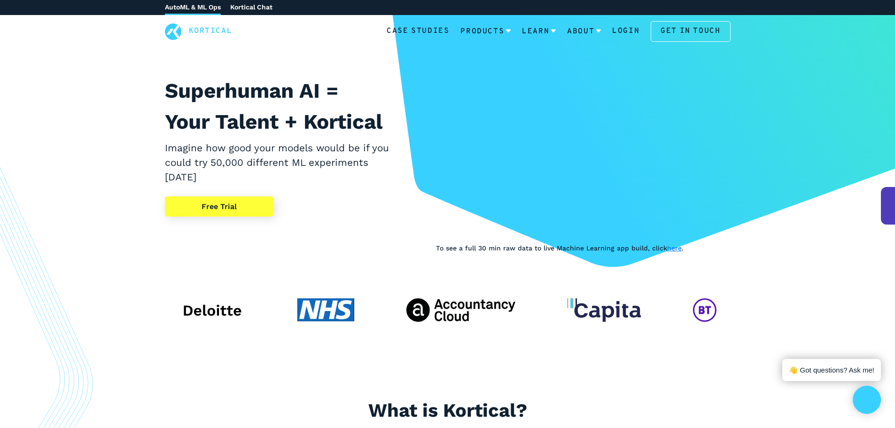  I want to click on a: Products, so click(485, 31).